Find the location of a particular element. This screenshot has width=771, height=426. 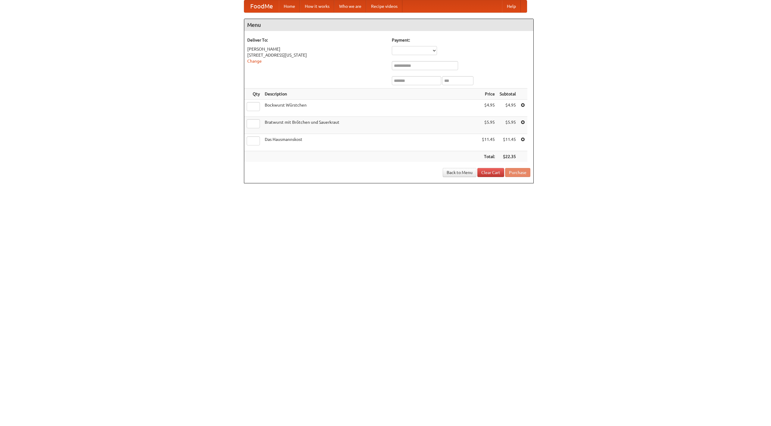

th: $22.35 is located at coordinates (508, 157).